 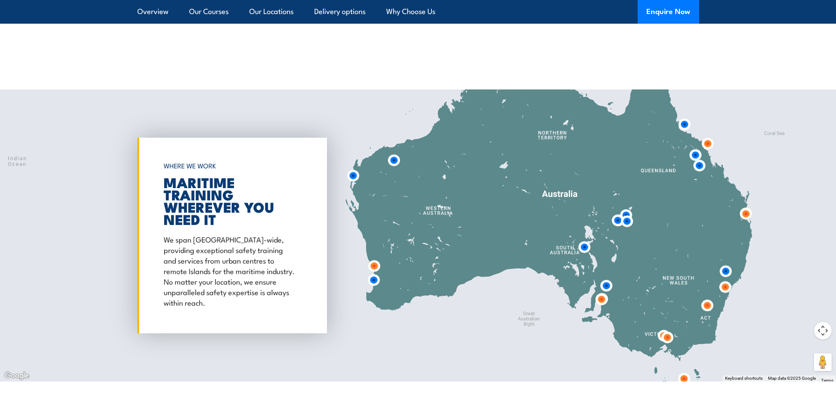 I want to click on h2: MARITIME TRAINING WHEREVER YOU NEED IT, so click(x=230, y=201).